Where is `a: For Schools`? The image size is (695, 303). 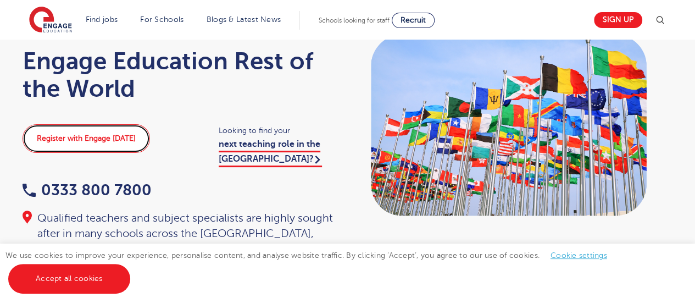 a: For Schools is located at coordinates (162, 19).